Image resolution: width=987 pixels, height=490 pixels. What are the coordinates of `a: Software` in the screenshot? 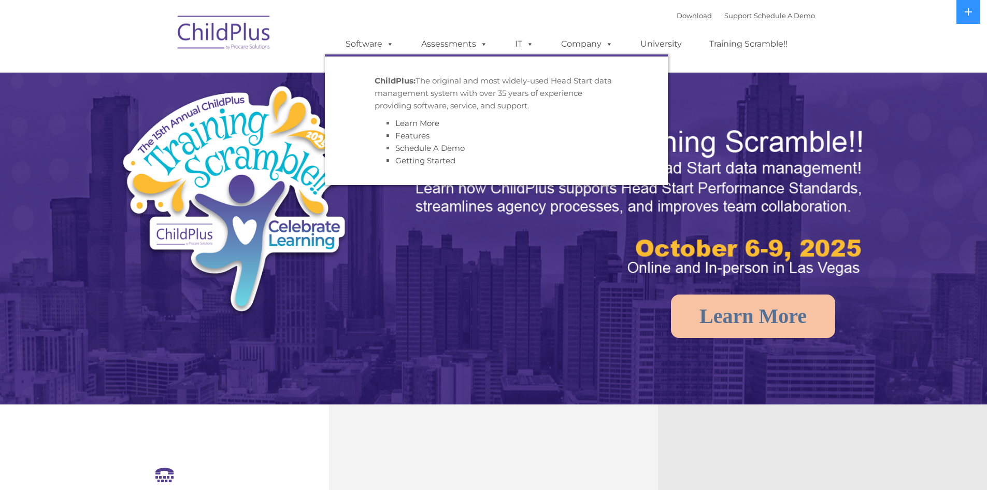 It's located at (370, 44).